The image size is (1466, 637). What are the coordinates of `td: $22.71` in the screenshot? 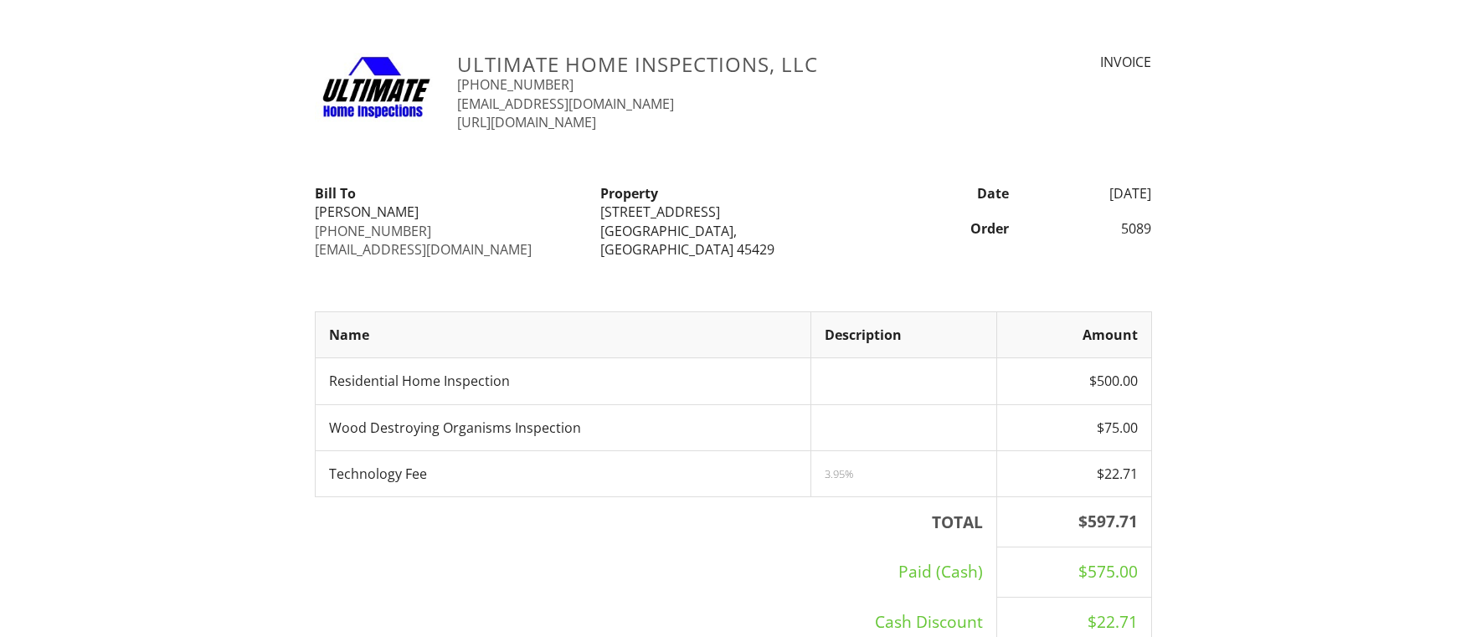 It's located at (1073, 473).